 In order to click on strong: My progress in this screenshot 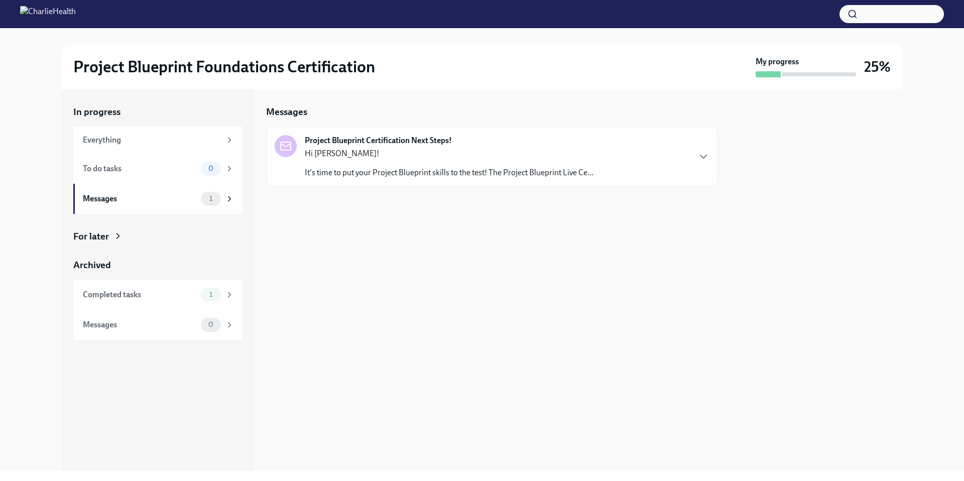, I will do `click(778, 62)`.